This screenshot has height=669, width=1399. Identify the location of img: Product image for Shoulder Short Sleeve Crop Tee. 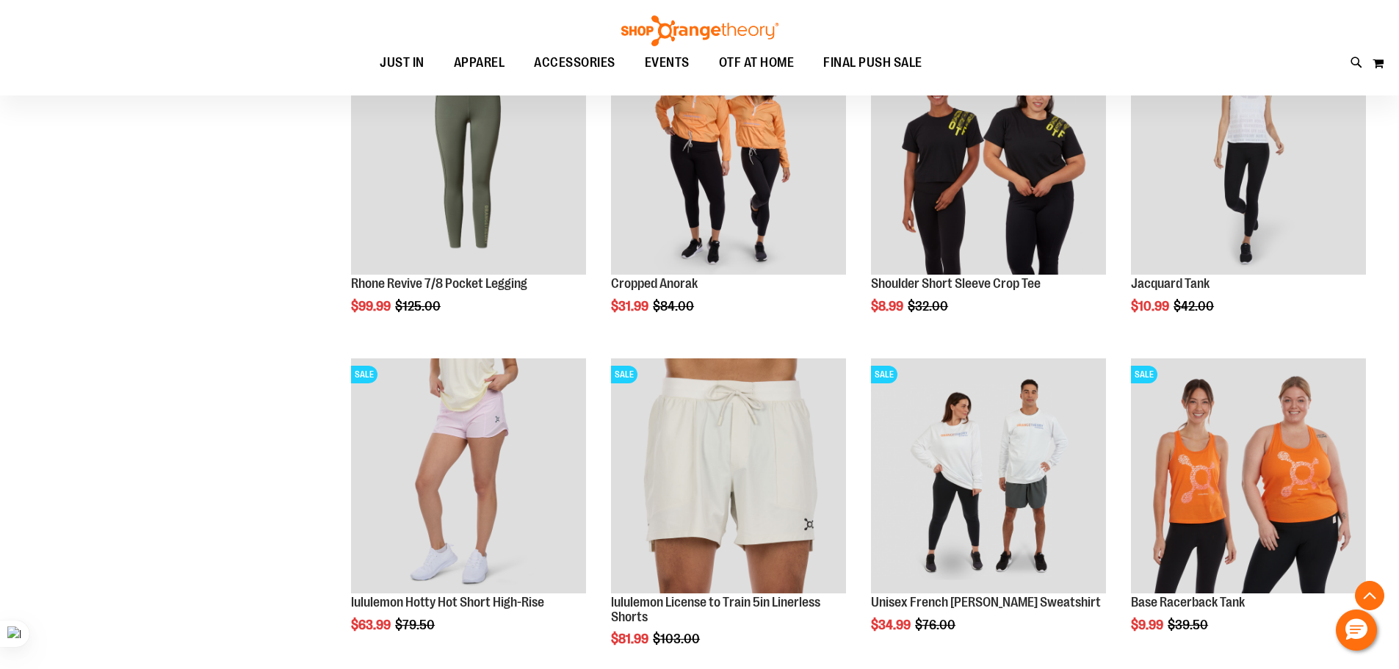
(988, 157).